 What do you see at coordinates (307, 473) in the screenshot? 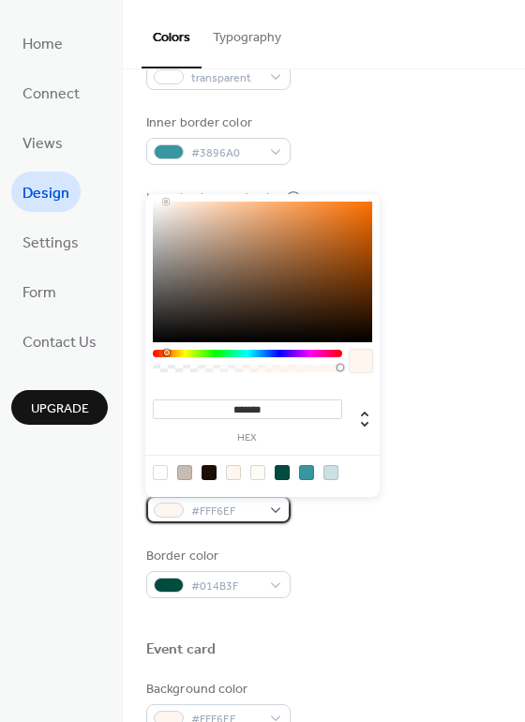
I see `div: rgb(56, 150, 160)` at bounding box center [307, 473].